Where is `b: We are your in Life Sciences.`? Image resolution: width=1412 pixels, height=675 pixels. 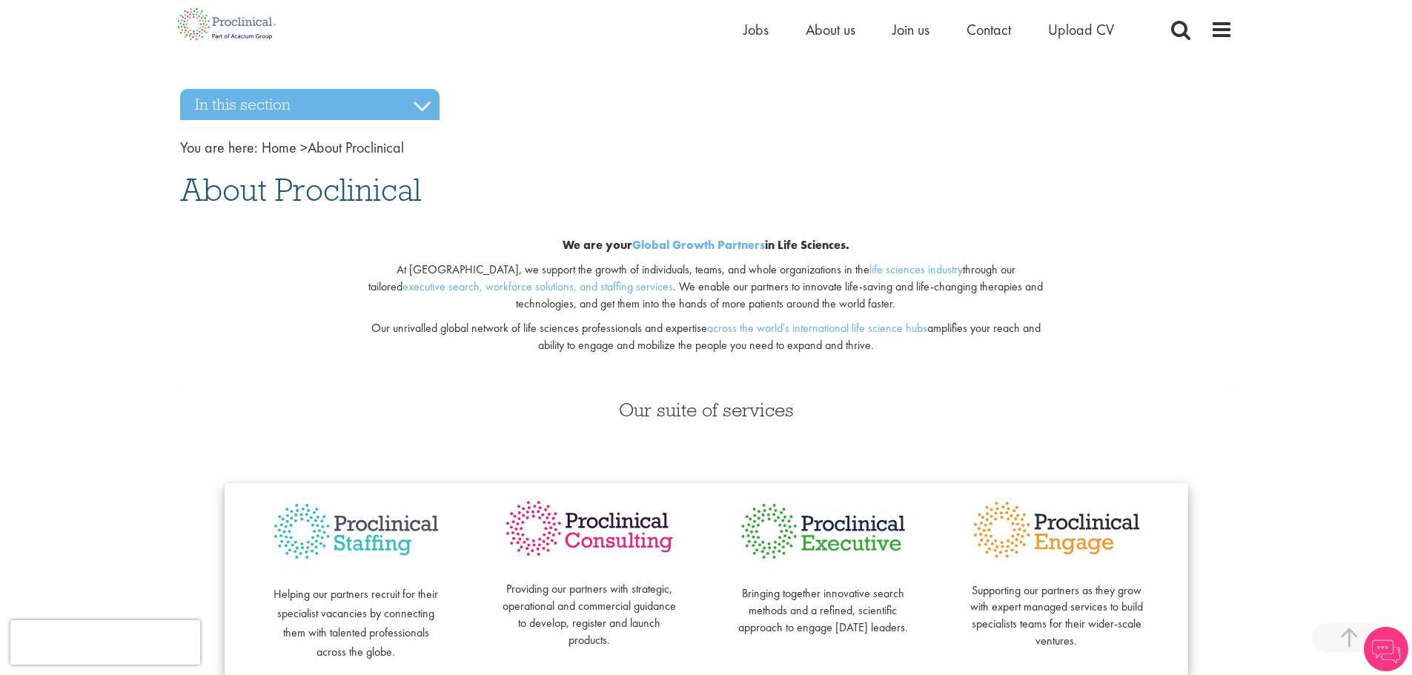 b: We are your in Life Sciences. is located at coordinates (706, 245).